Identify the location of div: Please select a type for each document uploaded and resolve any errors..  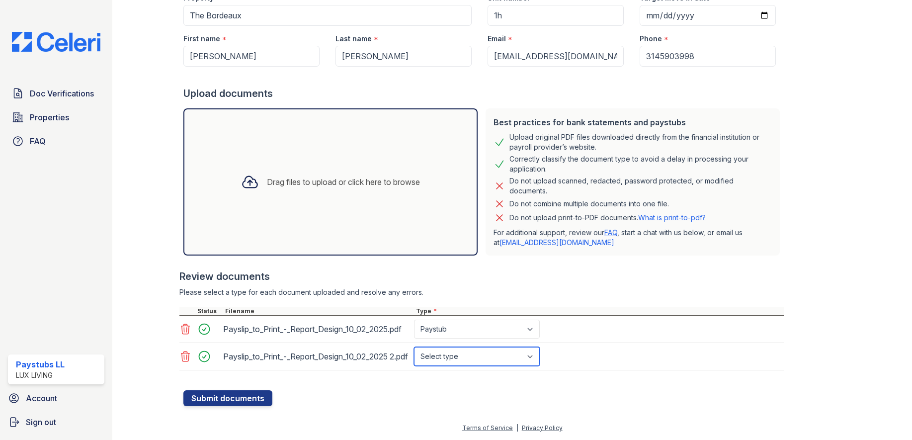
(482, 292).